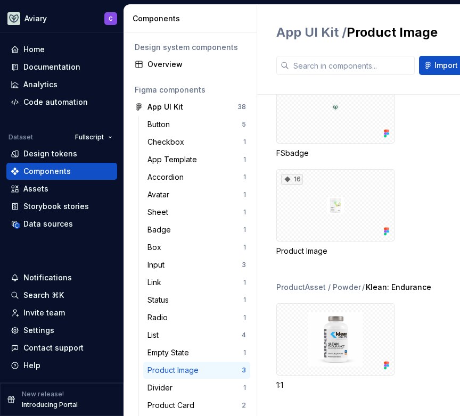 Image resolution: width=460 pixels, height=416 pixels. What do you see at coordinates (14, 19) in the screenshot?
I see `img: 256e2c79-9abd-4d59-8978-03feab5a3943.png` at bounding box center [14, 19].